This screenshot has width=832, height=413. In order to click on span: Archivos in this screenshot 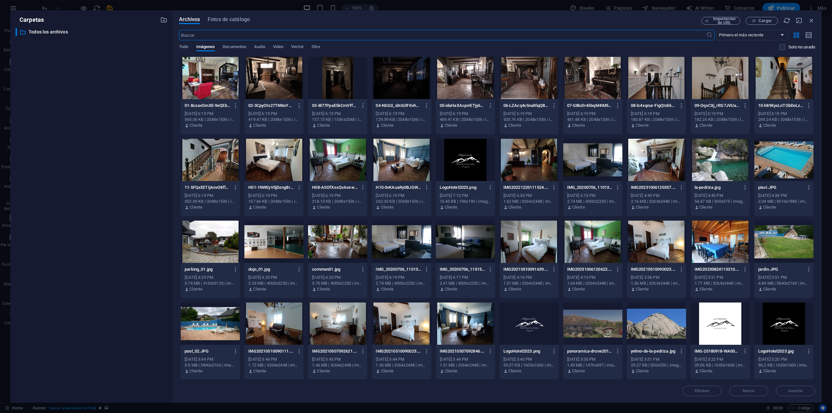, I will do `click(189, 20)`.